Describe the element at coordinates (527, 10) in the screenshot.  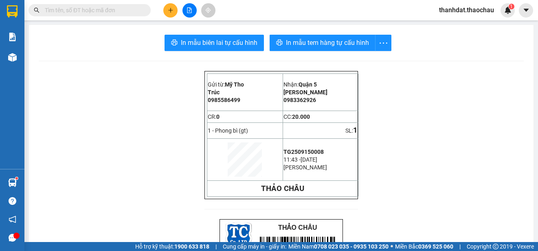
I see `span: caret-down` at that location.